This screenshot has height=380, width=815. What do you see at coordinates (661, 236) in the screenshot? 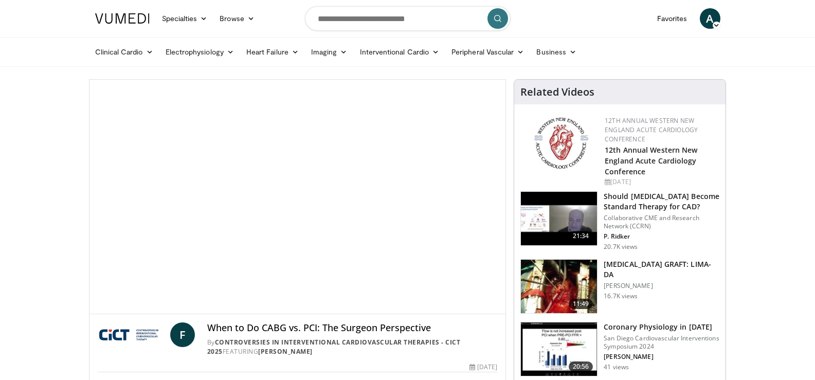
I see `p: P. Ridker` at bounding box center [661, 236].